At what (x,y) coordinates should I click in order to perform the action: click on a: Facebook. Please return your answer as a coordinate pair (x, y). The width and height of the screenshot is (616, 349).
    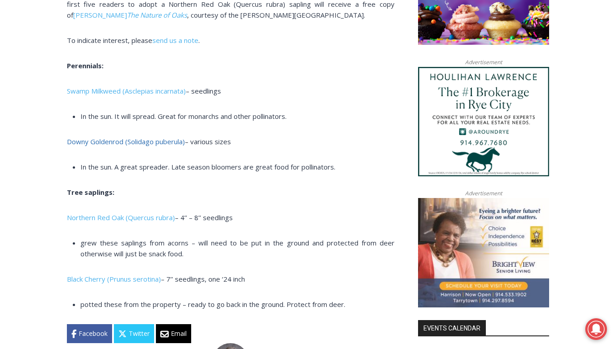
    Looking at the image, I should click on (90, 334).